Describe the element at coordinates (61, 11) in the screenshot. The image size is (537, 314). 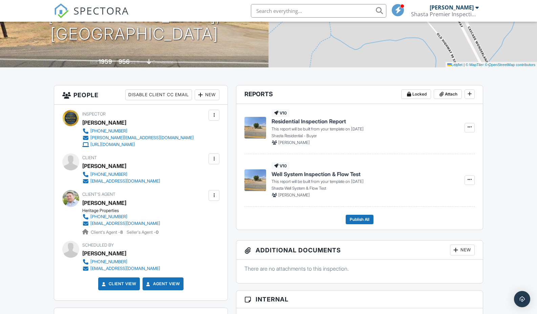
I see `img: The Best Home Inspection Software - Spectora` at that location.